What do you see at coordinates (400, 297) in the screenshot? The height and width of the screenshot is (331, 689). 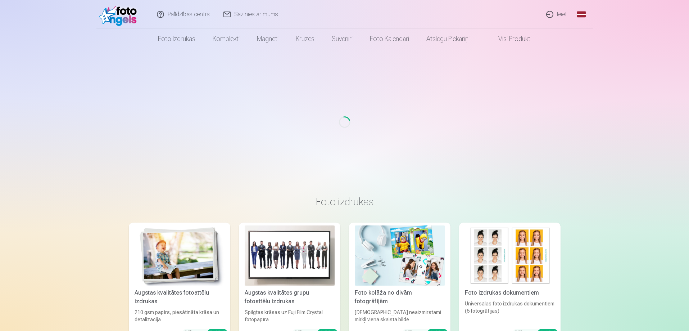 I see `div: Foto kolāža no divām fotogrāfijām` at bounding box center [400, 297].